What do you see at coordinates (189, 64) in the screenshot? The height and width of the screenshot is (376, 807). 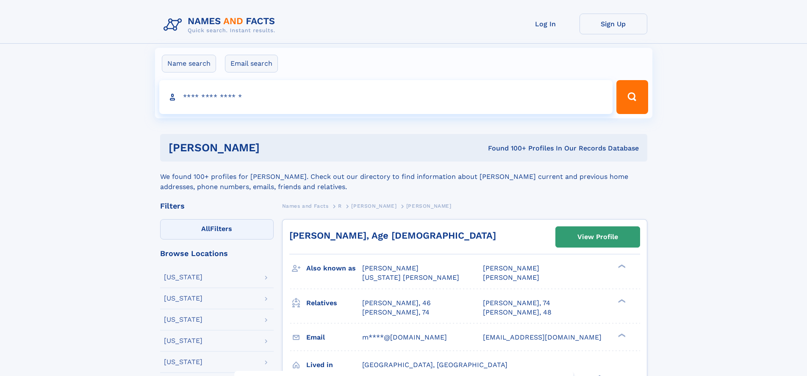 I see `label: Name search` at bounding box center [189, 64].